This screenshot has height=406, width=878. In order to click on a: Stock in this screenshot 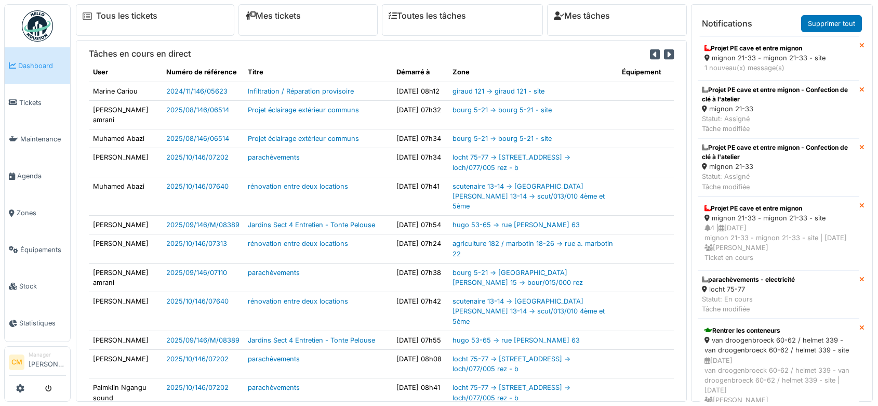, I will do `click(37, 286)`.